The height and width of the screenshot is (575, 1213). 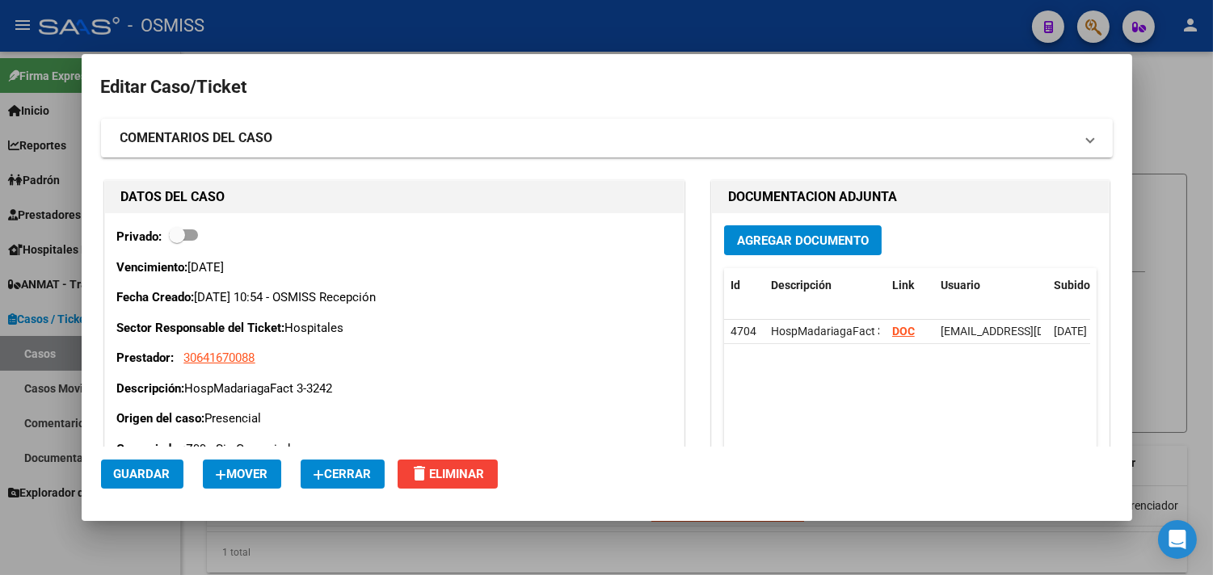 I want to click on p: Z99 - Sin Gerenciador, so click(x=394, y=449).